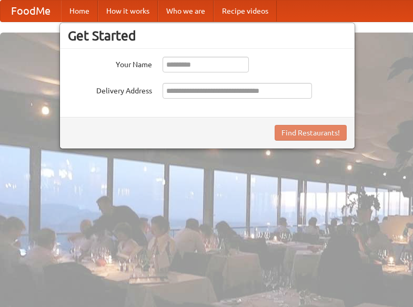  What do you see at coordinates (30, 11) in the screenshot?
I see `a: FoodMe` at bounding box center [30, 11].